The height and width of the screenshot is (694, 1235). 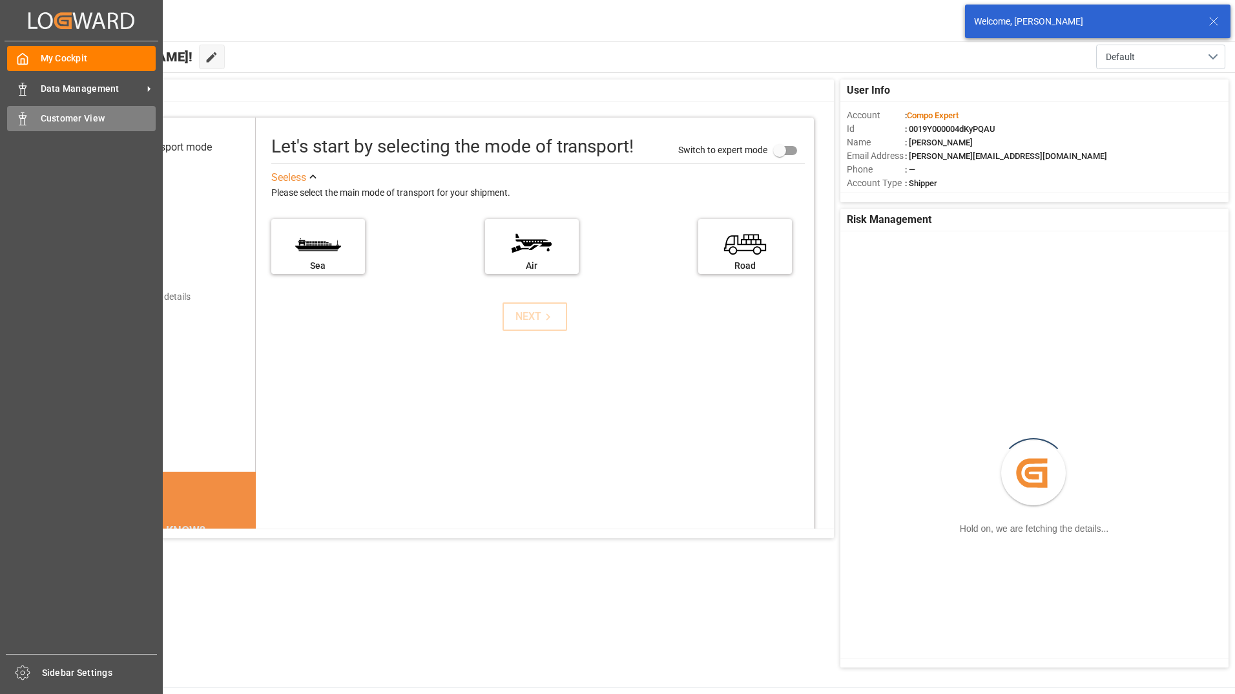 What do you see at coordinates (1034, 528) in the screenshot?
I see `div: Hold on, we are fetching the details...` at bounding box center [1034, 528].